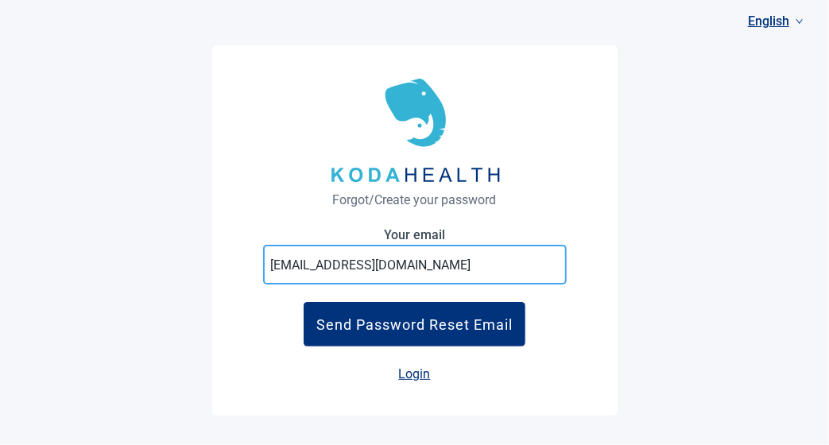 The image size is (829, 445). Describe the element at coordinates (415, 374) in the screenshot. I see `a: Login` at that location.